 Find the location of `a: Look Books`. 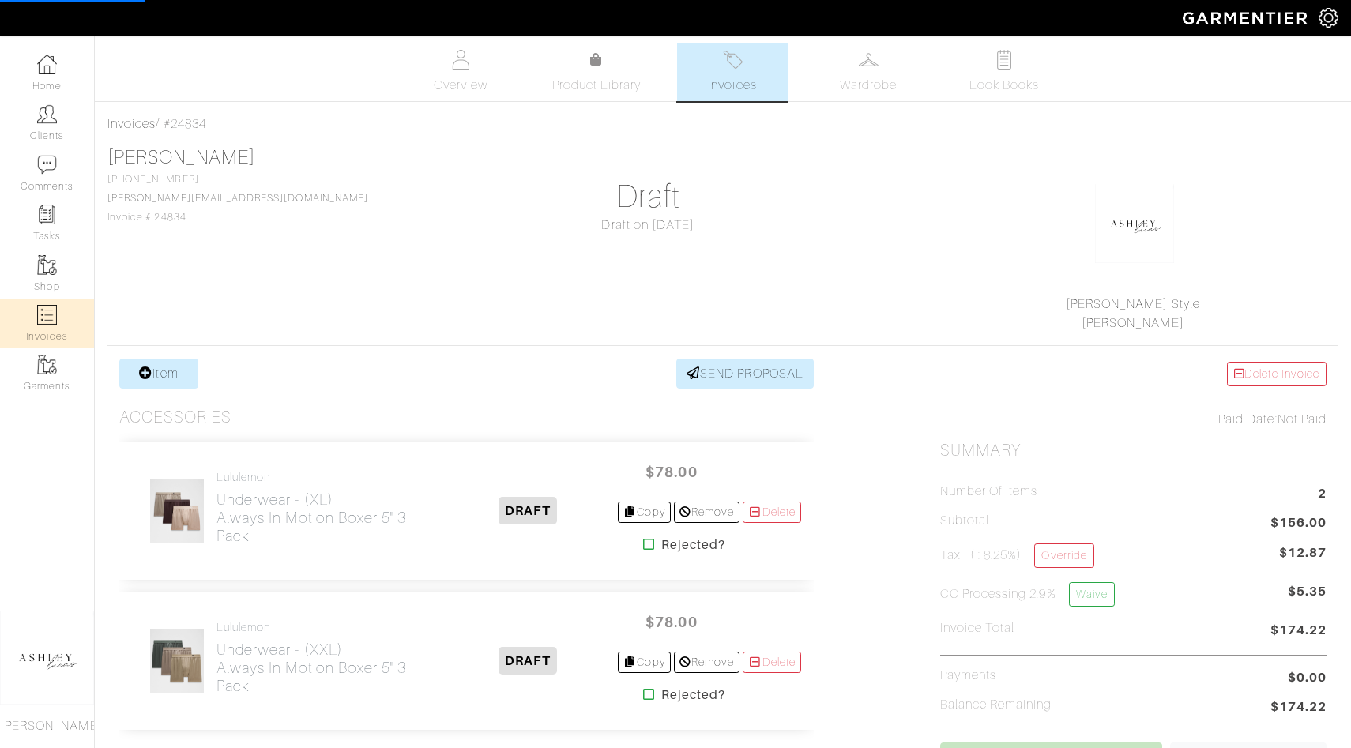

a: Look Books is located at coordinates (1004, 72).